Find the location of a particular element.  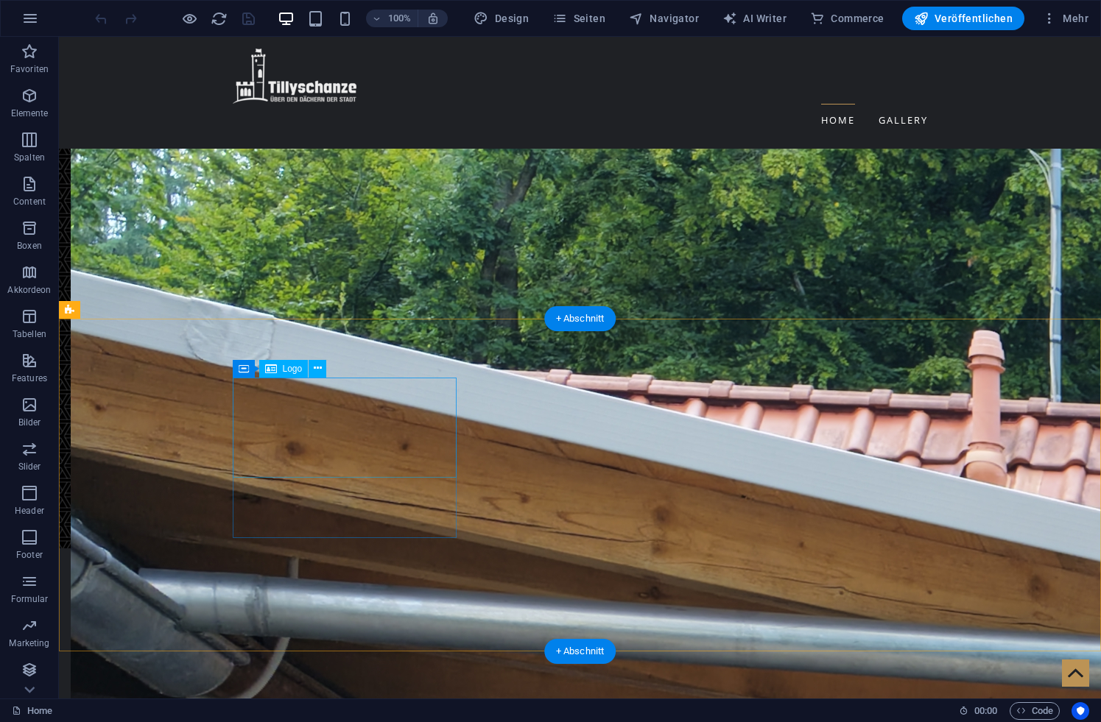

button: Seiten is located at coordinates (579, 18).